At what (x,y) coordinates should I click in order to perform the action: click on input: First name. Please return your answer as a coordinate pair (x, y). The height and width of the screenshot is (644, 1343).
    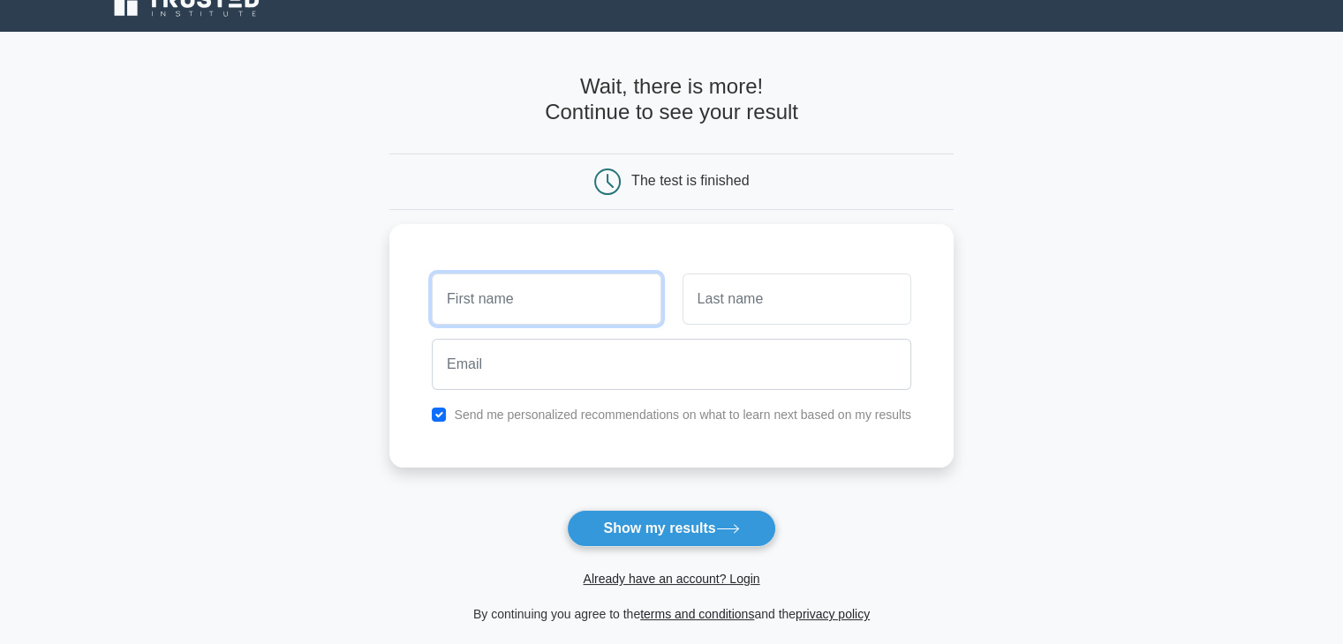
    Looking at the image, I should click on (545, 299).